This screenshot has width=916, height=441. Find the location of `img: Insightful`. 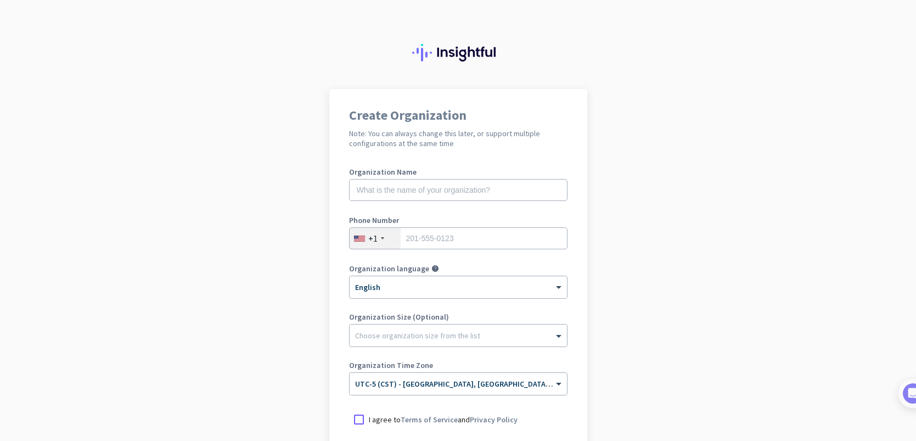

img: Insightful is located at coordinates (458, 53).